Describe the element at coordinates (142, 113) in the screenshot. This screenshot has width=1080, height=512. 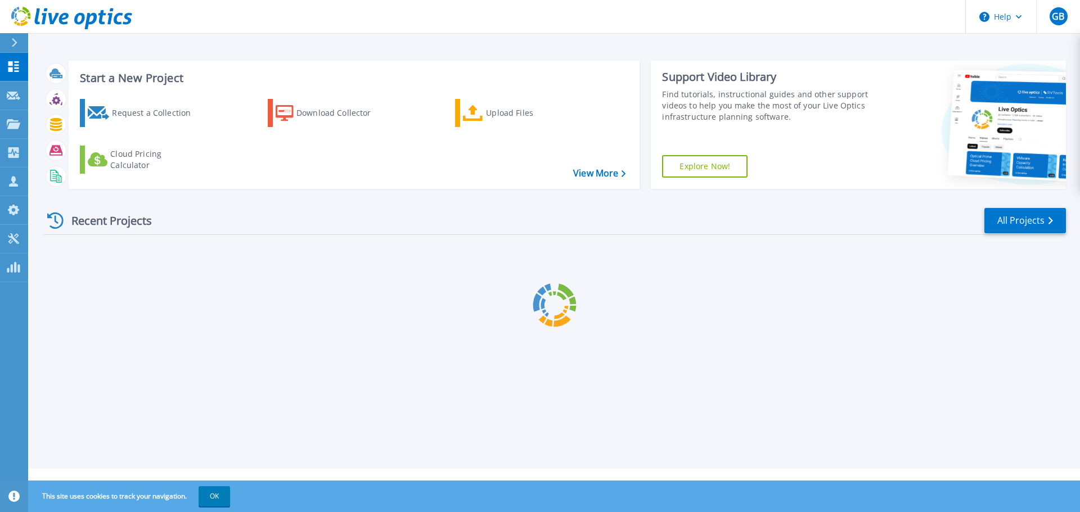
I see `a: Request a Collection` at that location.